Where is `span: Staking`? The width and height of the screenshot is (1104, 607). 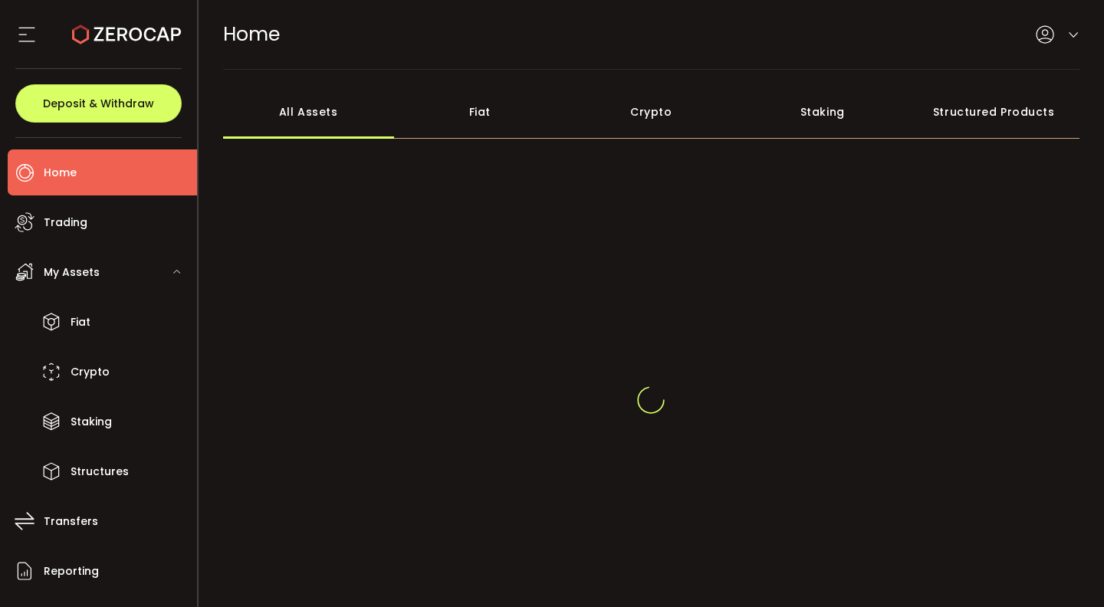 span: Staking is located at coordinates (91, 422).